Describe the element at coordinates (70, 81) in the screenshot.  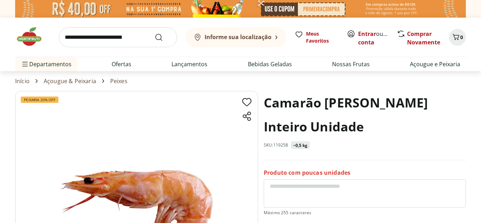
I see `a: Açougue & Peixaria` at that location.